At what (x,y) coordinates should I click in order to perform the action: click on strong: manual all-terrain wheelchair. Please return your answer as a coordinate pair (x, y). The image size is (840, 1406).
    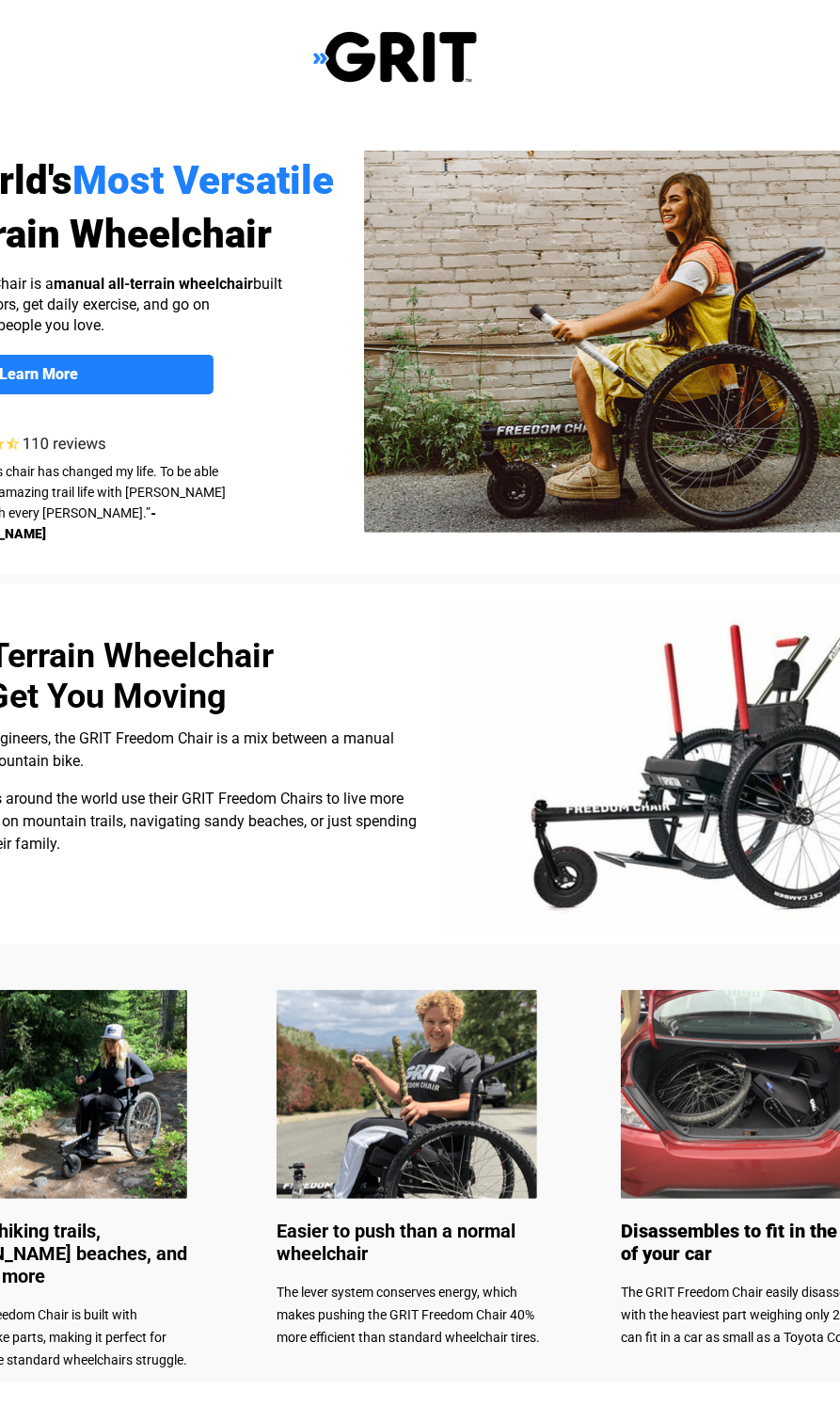
    Looking at the image, I should click on (153, 284).